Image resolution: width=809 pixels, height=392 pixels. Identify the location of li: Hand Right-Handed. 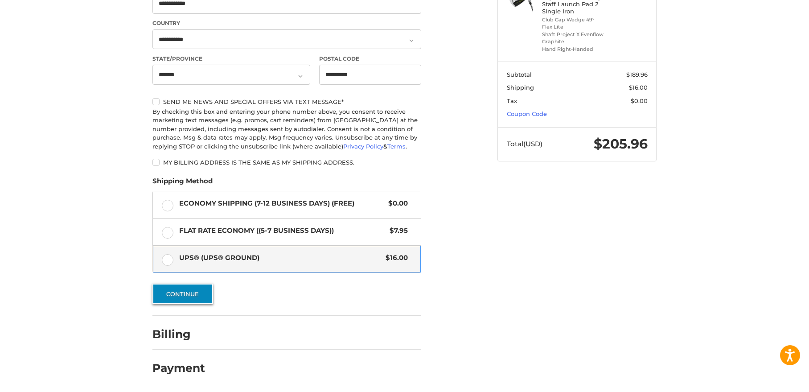
(576, 49).